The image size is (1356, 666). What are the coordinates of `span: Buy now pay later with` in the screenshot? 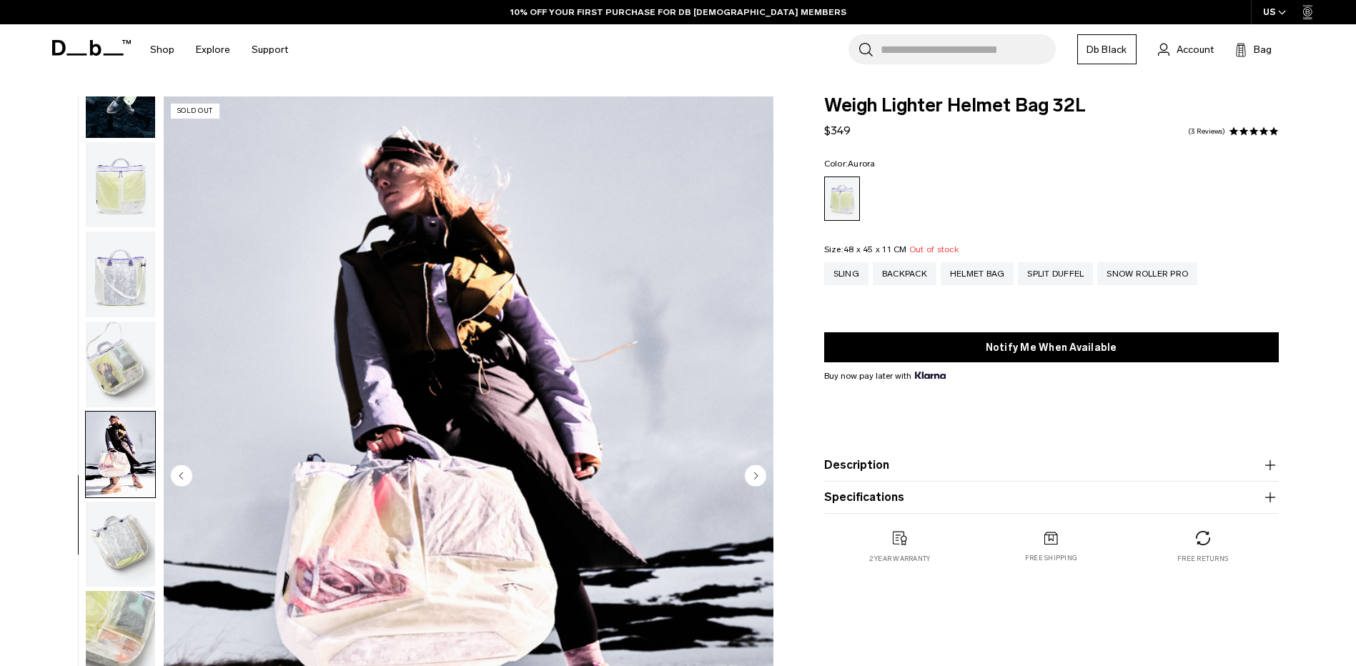 It's located at (885, 376).